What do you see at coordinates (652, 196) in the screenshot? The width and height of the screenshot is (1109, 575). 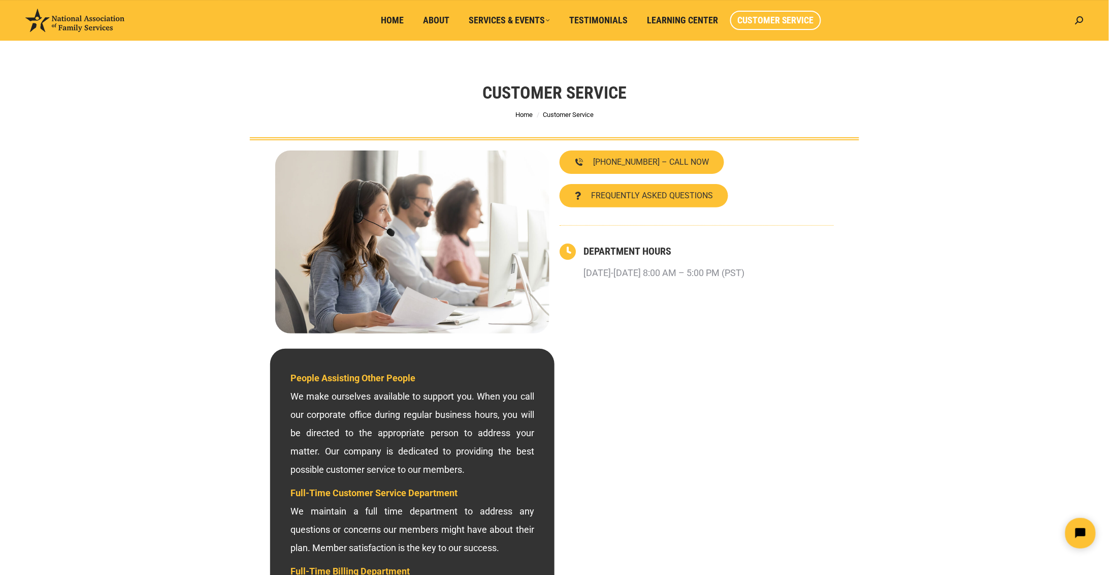 I see `span: FREQUENTLY ASKED QUESTIONS` at bounding box center [652, 196].